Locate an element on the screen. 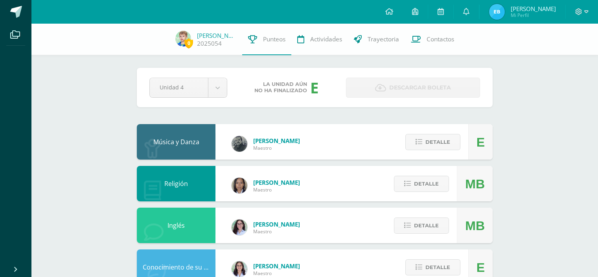  div: Música y Danza is located at coordinates (176, 142).